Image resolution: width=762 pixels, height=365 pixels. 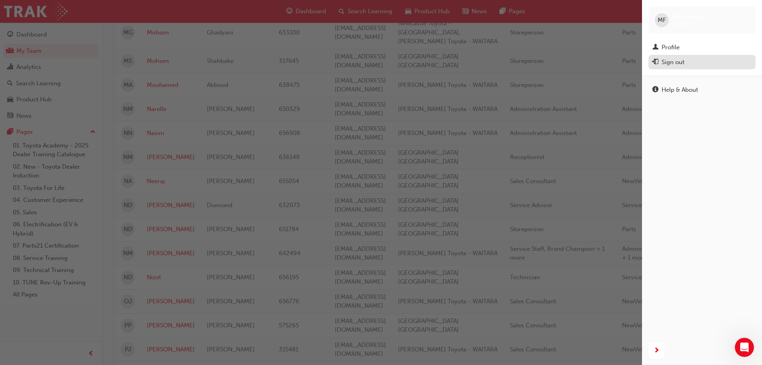 I want to click on span: exit-icon, so click(x=655, y=62).